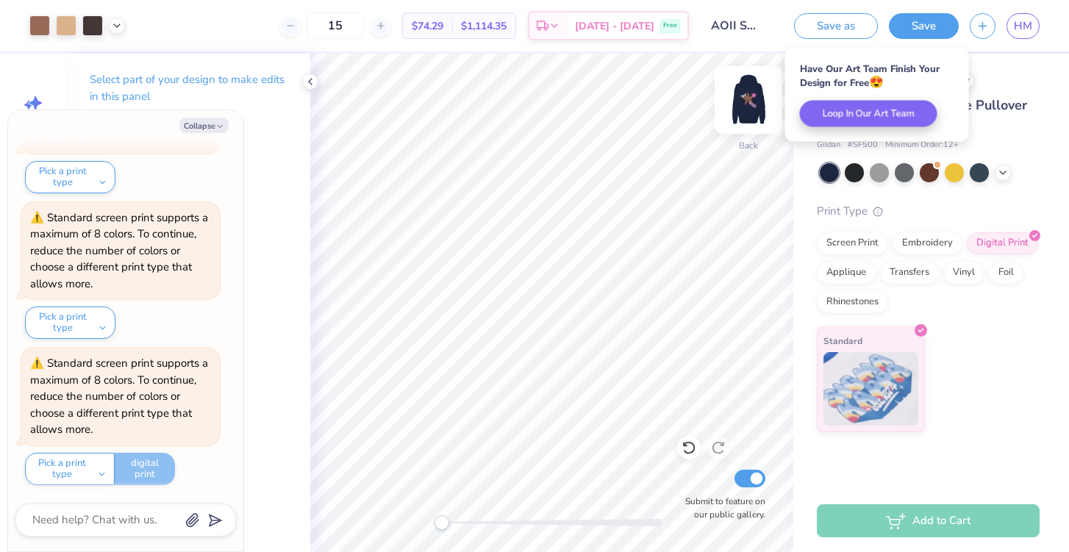  I want to click on div: Foil, so click(1006, 273).